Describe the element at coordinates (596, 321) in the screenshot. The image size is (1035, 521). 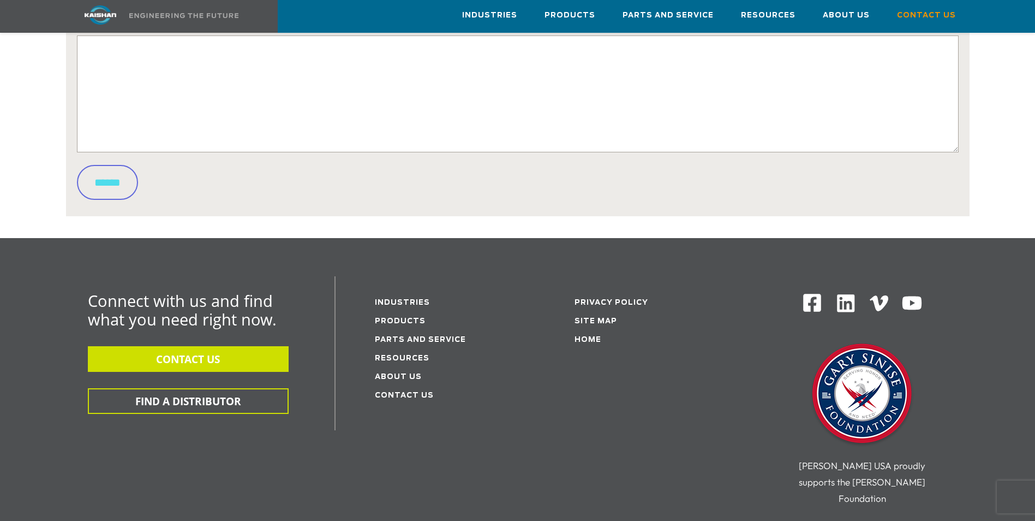
I see `a: Site Map` at that location.